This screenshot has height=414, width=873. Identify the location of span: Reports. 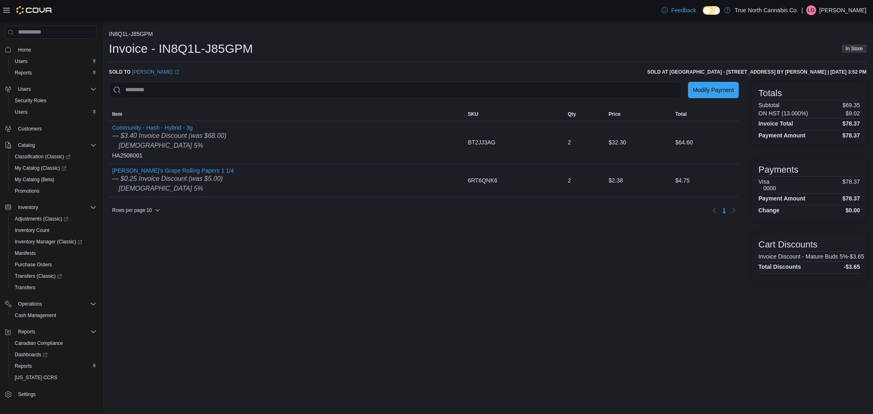
(54, 366).